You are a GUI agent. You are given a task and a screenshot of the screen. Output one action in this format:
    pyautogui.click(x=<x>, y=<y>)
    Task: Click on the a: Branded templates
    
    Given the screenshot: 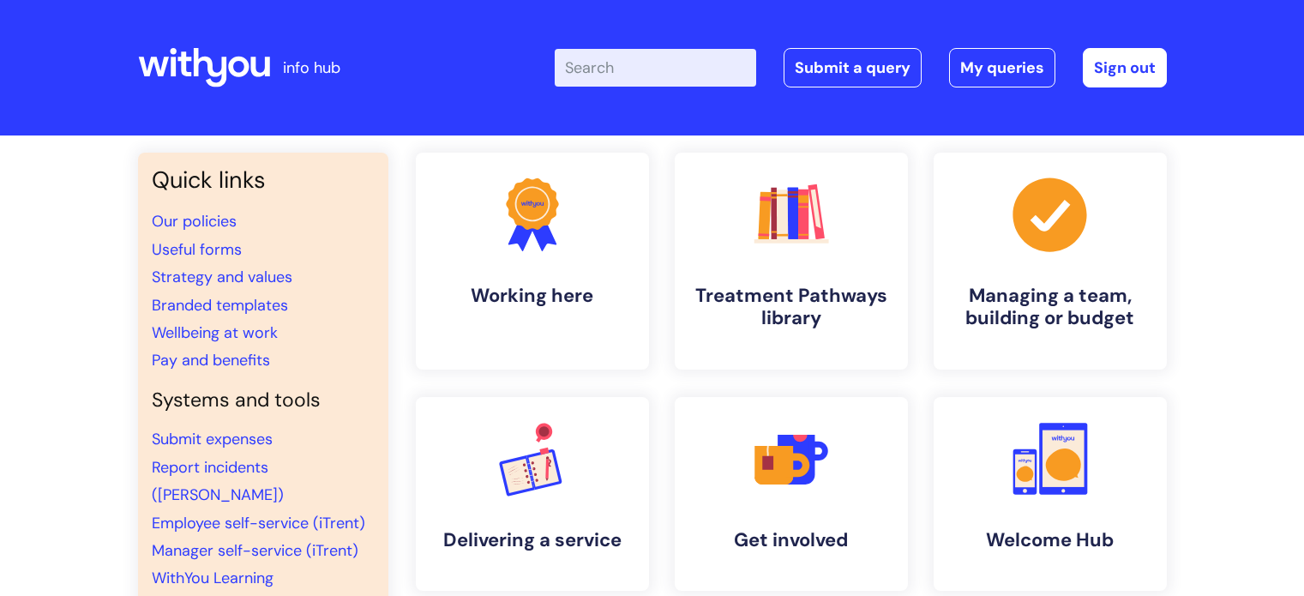 What is the action you would take?
    pyautogui.click(x=219, y=305)
    